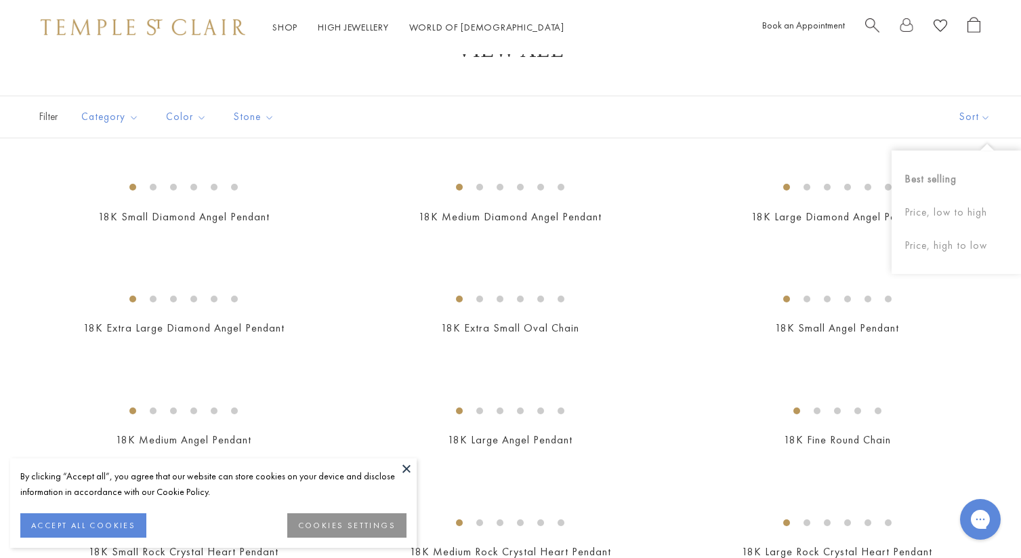  I want to click on button: Gorgias live chat, so click(27, 25).